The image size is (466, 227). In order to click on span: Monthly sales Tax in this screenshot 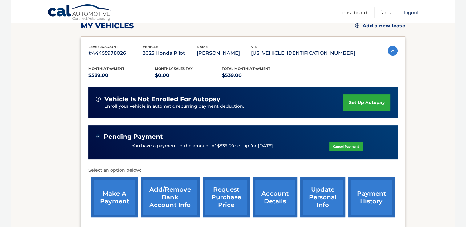, I will do `click(174, 69)`.